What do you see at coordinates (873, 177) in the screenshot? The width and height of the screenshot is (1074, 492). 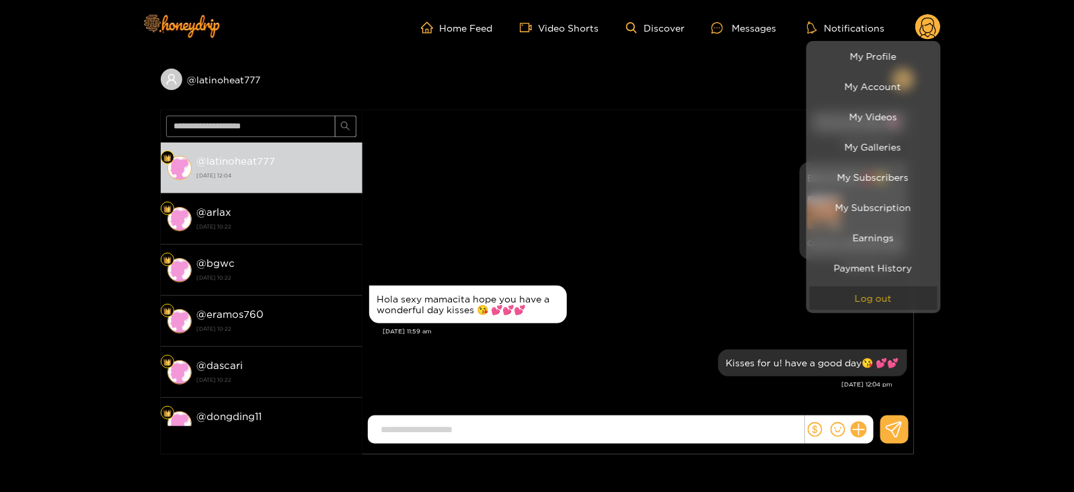 I see `a: My Subscribers` at bounding box center [873, 177].